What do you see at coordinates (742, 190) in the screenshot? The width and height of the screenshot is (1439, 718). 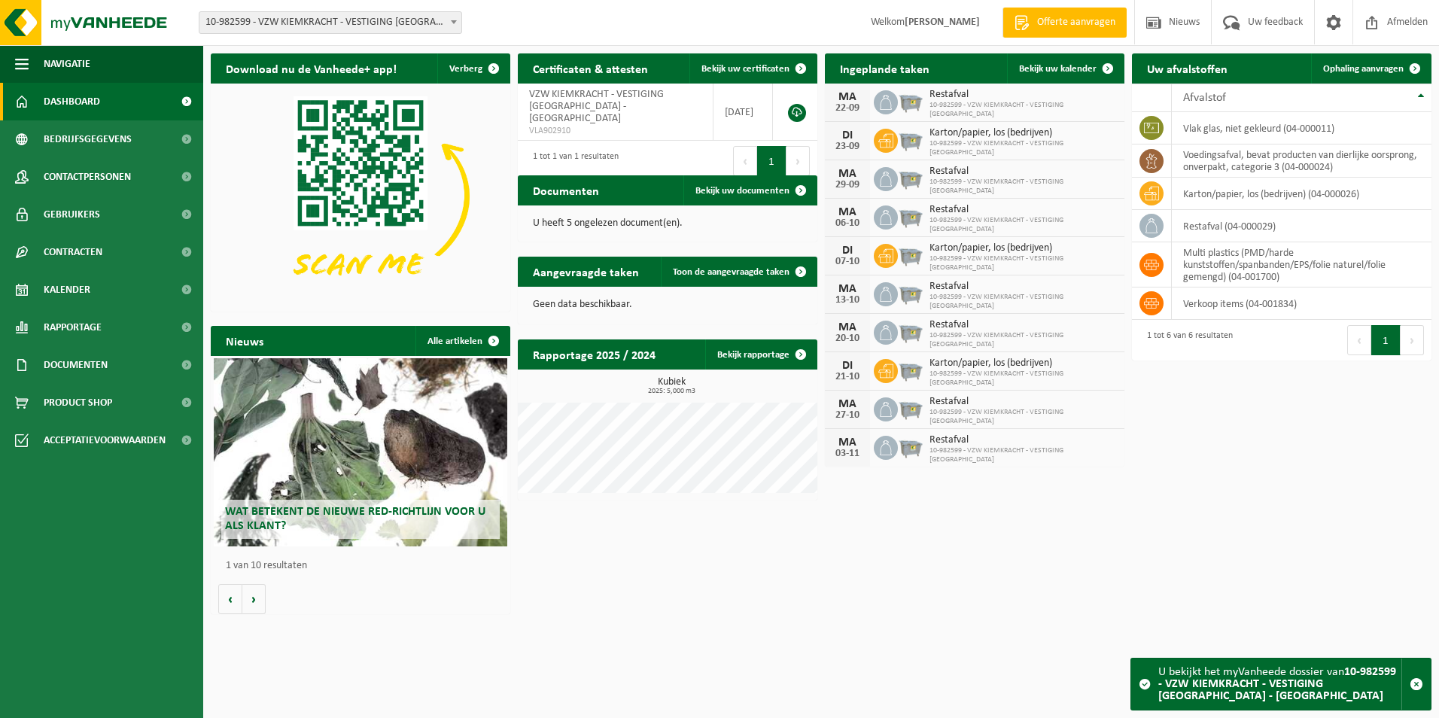 I see `span: Bekijk uw documenten` at bounding box center [742, 190].